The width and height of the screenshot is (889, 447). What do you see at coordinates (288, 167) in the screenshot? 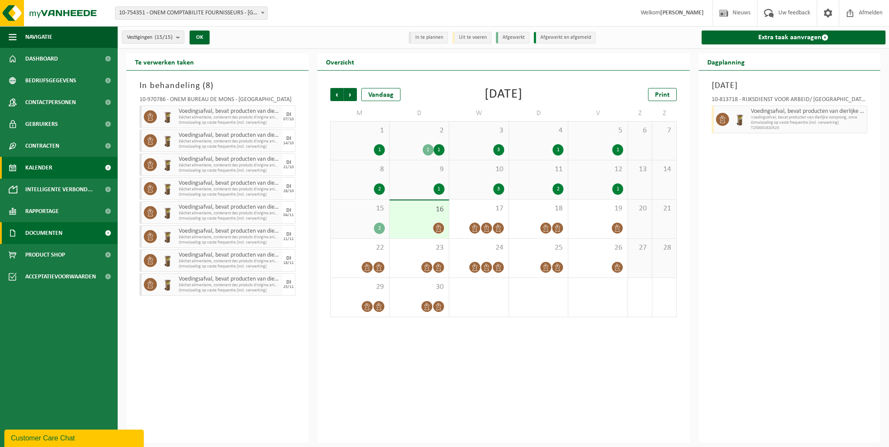
I see `div: 21/10` at bounding box center [288, 167].